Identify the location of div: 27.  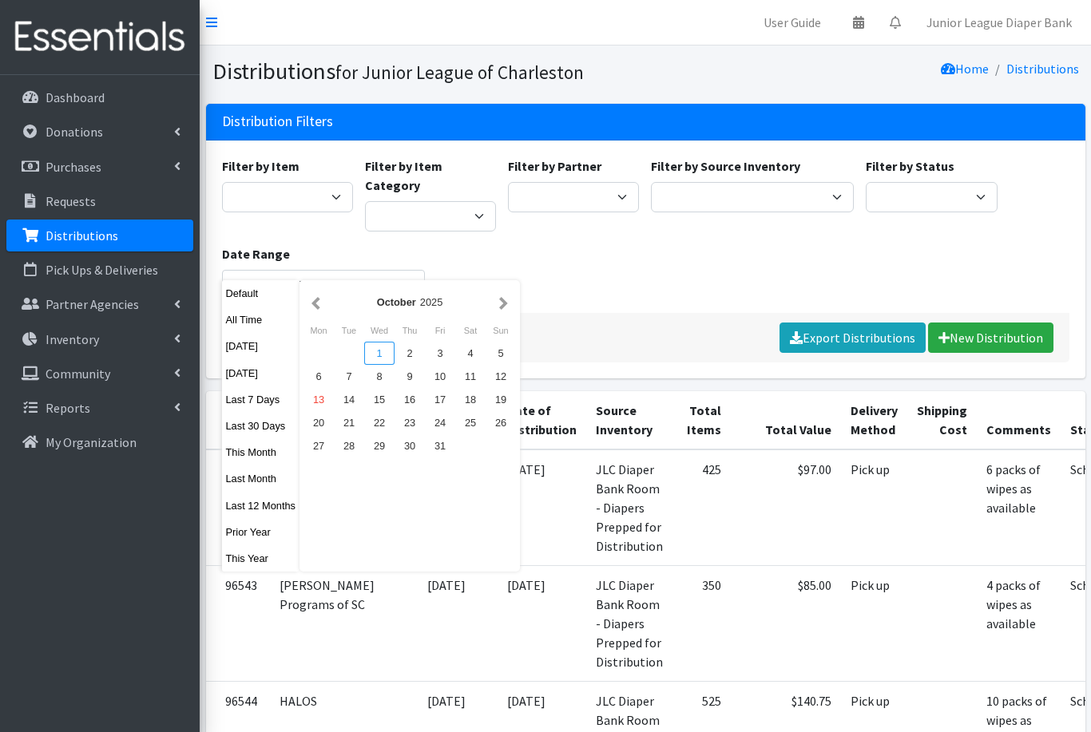
(319, 445).